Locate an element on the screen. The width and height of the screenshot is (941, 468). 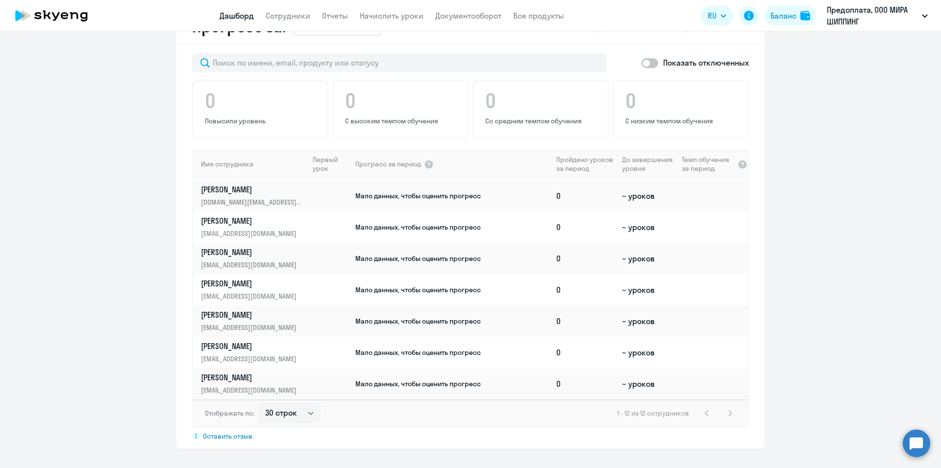
a: Документооборот is located at coordinates (468, 16).